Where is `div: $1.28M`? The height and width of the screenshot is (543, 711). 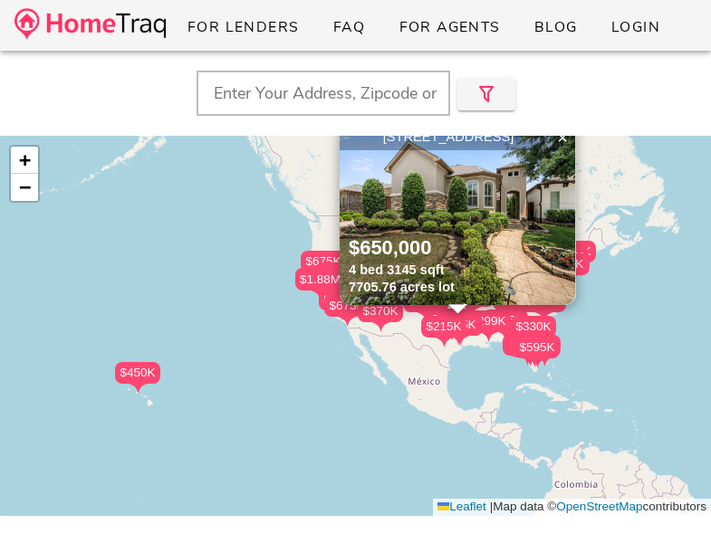 div: $1.28M is located at coordinates (350, 305).